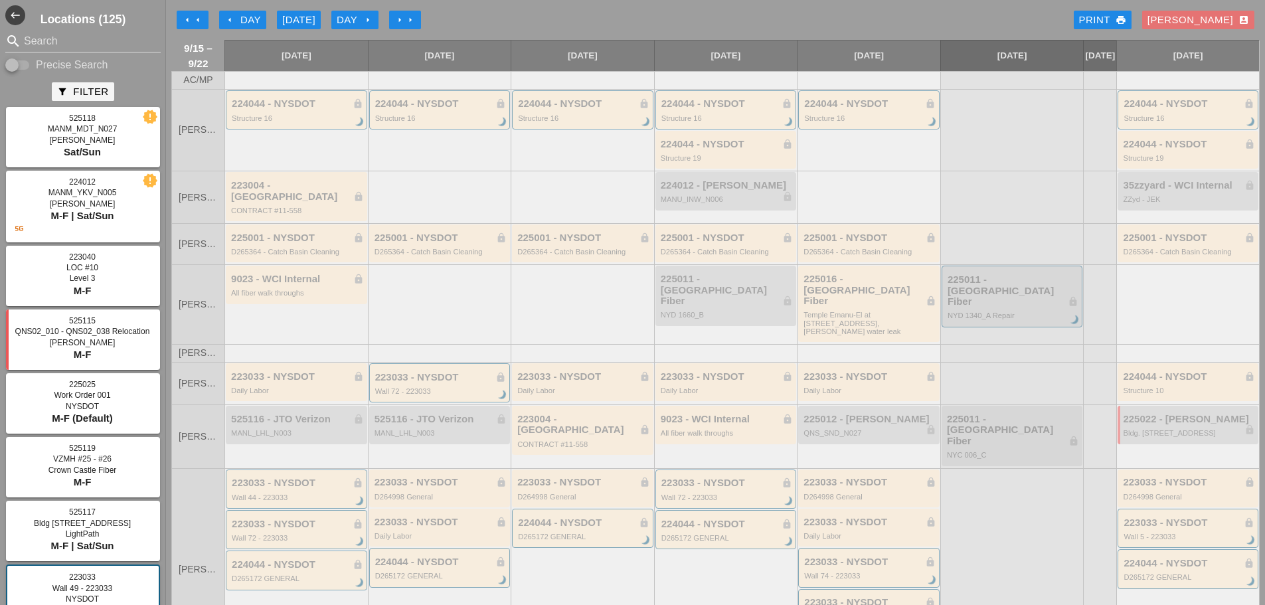 The width and height of the screenshot is (1265, 605). What do you see at coordinates (870, 323) in the screenshot?
I see `div: Temple Emanu-El at 1 E 65th Str, NYC, POE water leak` at bounding box center [870, 323].